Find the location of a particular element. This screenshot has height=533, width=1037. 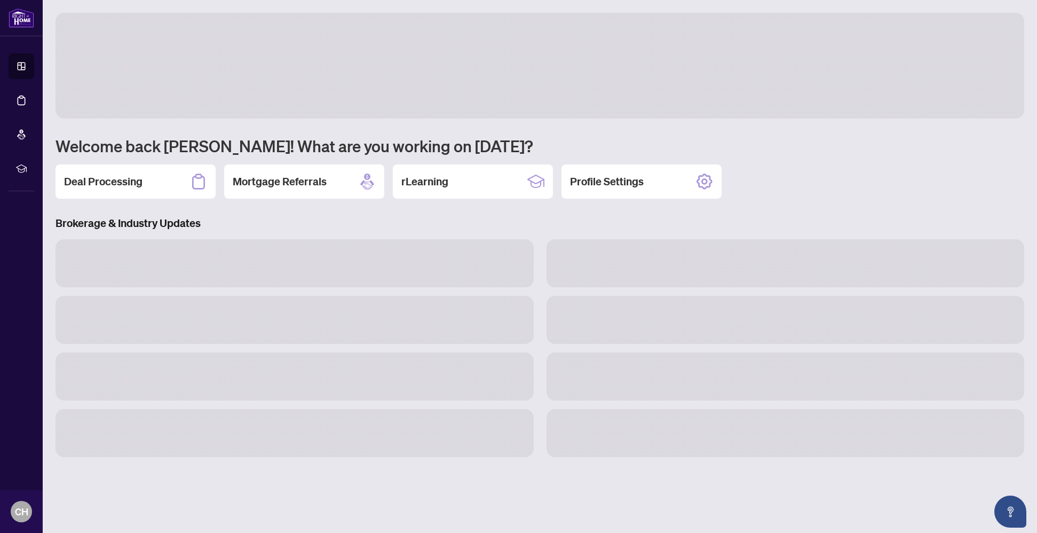

h2: rLearning is located at coordinates (425, 182).